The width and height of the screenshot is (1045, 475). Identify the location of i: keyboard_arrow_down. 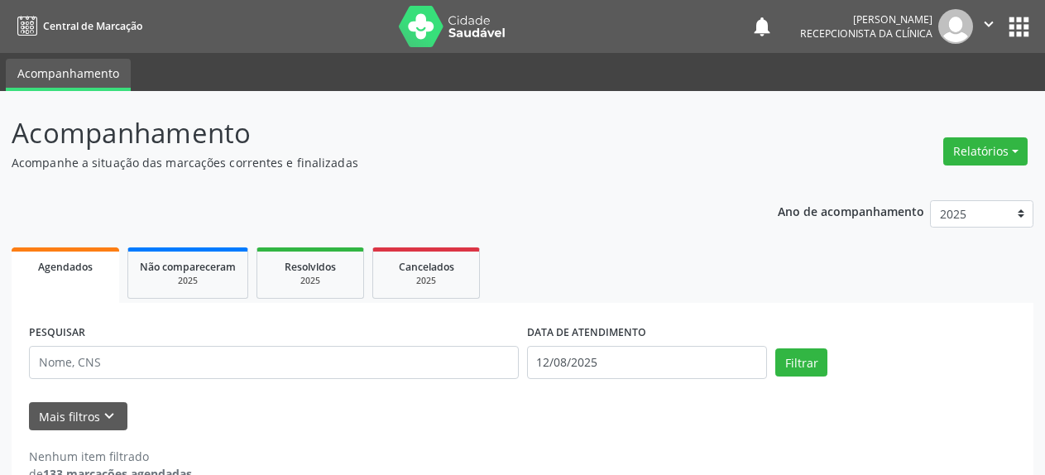
(109, 416).